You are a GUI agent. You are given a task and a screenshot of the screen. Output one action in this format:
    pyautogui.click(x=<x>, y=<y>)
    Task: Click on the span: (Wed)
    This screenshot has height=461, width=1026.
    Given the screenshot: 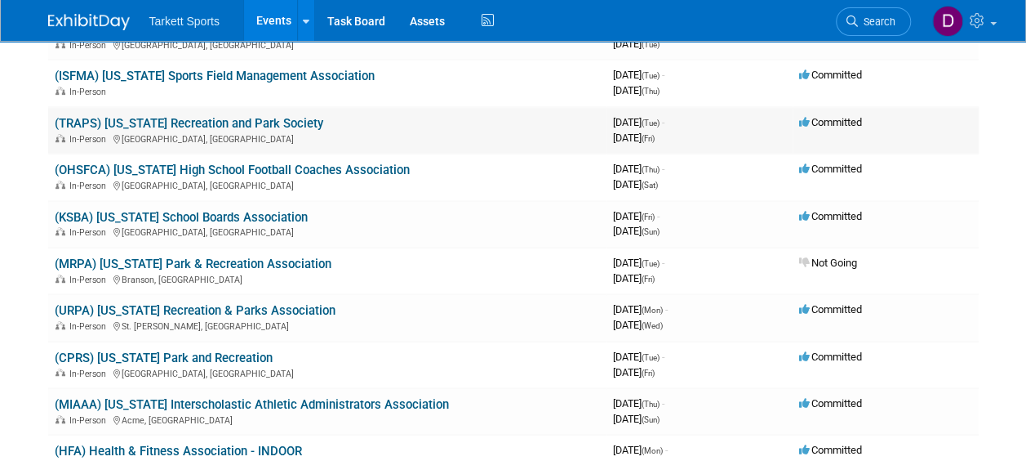 What is the action you would take?
    pyautogui.click(x=652, y=325)
    